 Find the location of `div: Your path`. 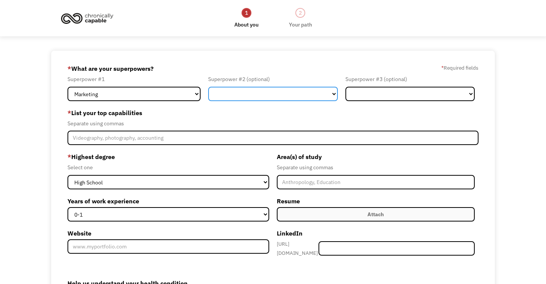

div: Your path is located at coordinates (300, 25).